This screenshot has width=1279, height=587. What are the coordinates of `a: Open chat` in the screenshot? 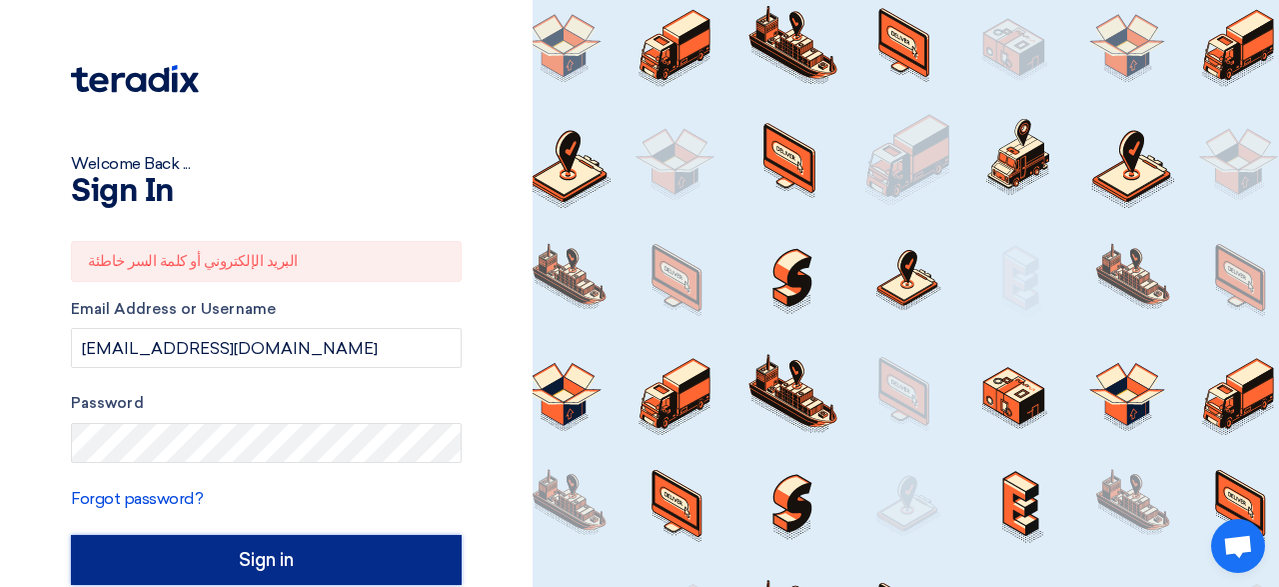 It's located at (1238, 546).